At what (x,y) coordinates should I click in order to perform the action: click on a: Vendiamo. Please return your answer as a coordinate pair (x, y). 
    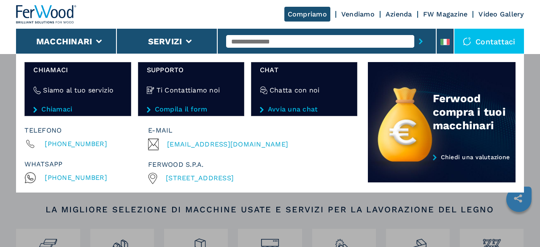
    Looking at the image, I should click on (358, 14).